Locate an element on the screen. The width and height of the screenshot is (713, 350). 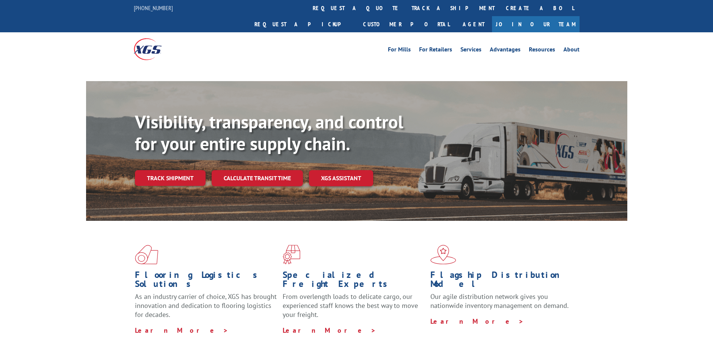
a: About is located at coordinates (571, 51).